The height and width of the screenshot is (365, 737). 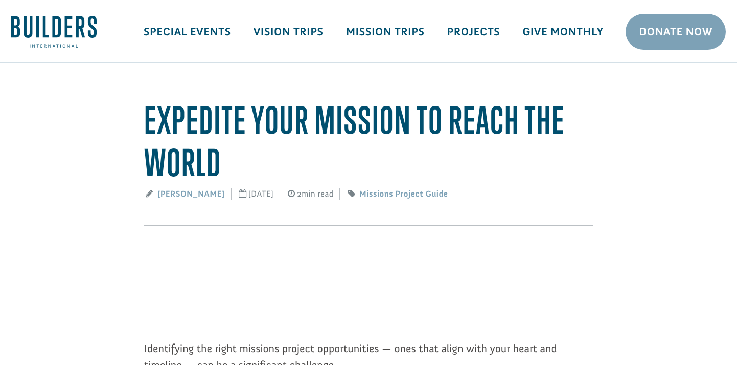 I want to click on a: Give Monthly, so click(x=563, y=32).